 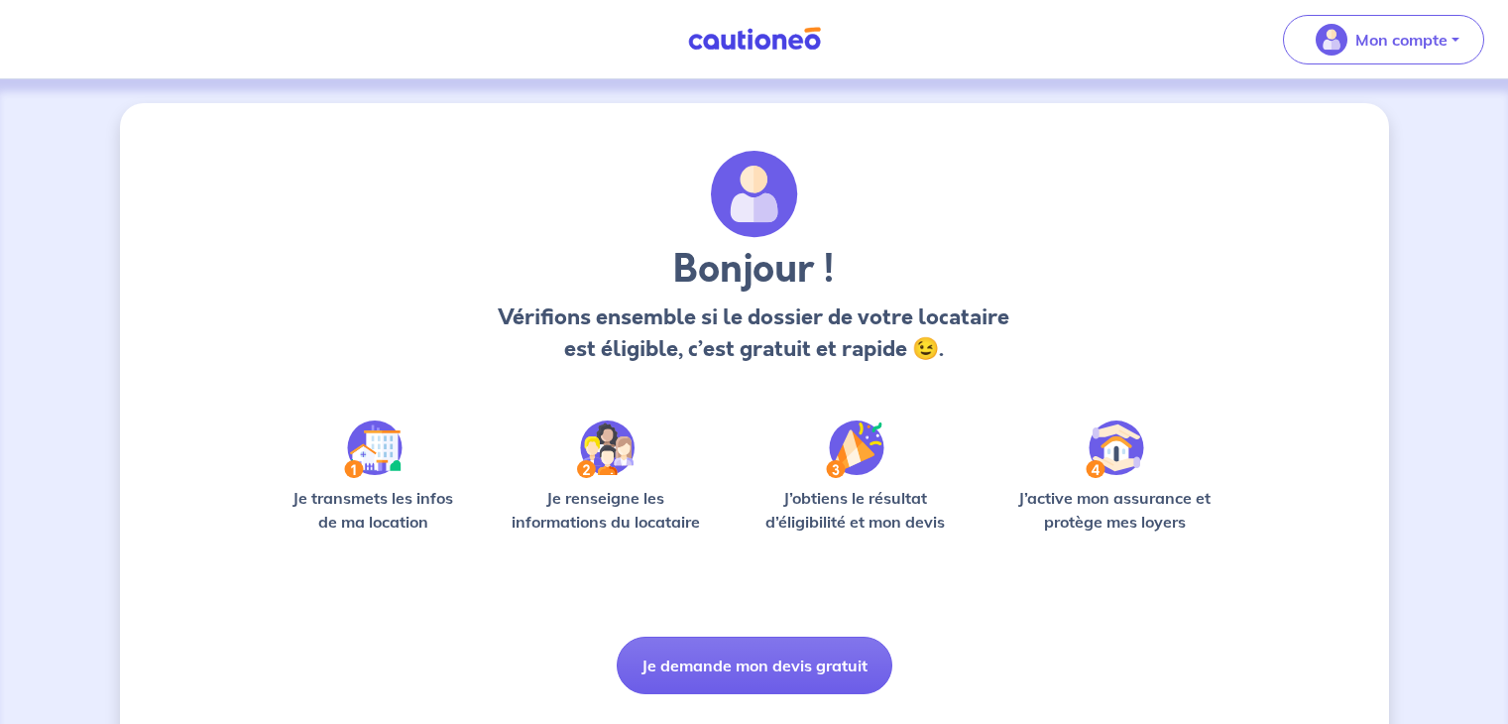 I want to click on img: /static/90a569abe86eec82015bcaae536bd8e6/Step-1.svg, so click(x=373, y=449).